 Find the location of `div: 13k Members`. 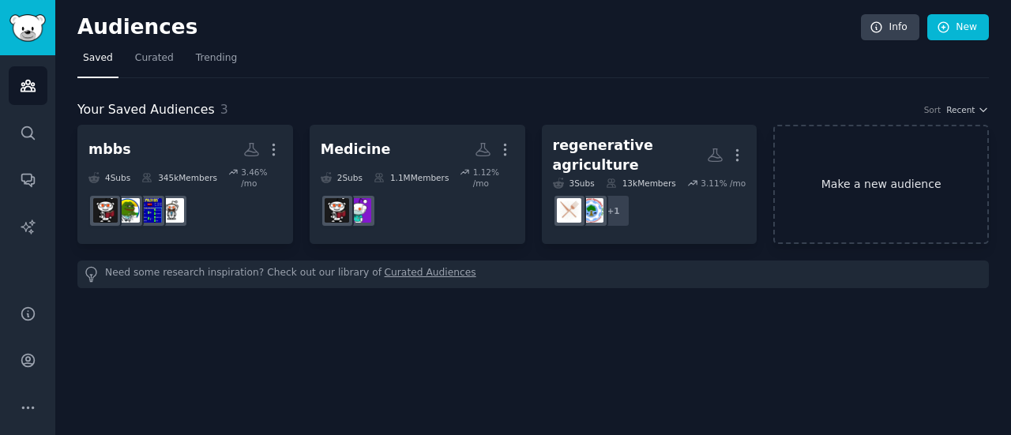

div: 13k Members is located at coordinates (641, 183).